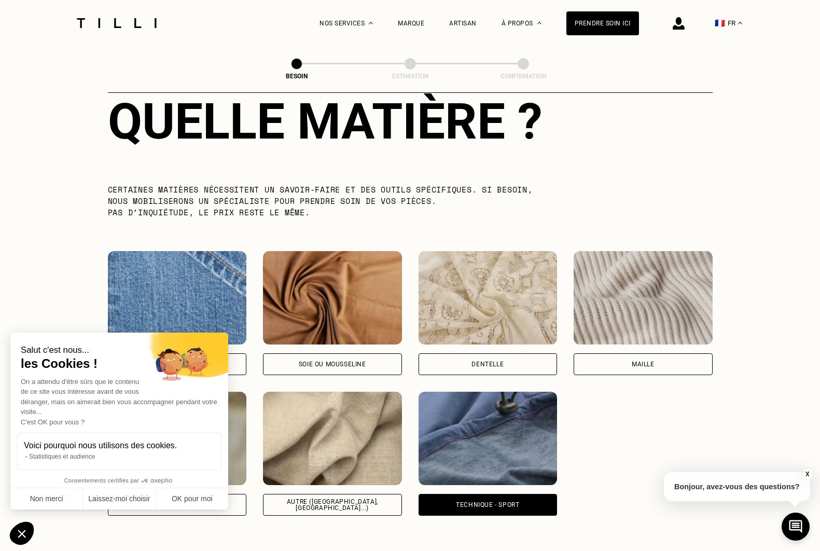 This screenshot has height=551, width=820. What do you see at coordinates (371, 23) in the screenshot?
I see `img: Menu déroulant` at bounding box center [371, 23].